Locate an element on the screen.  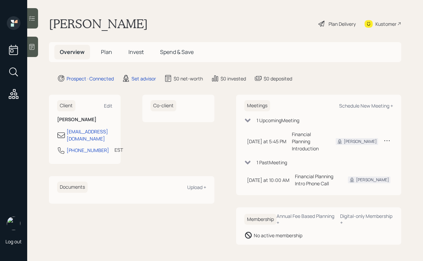
h6: Client is located at coordinates (66, 106).